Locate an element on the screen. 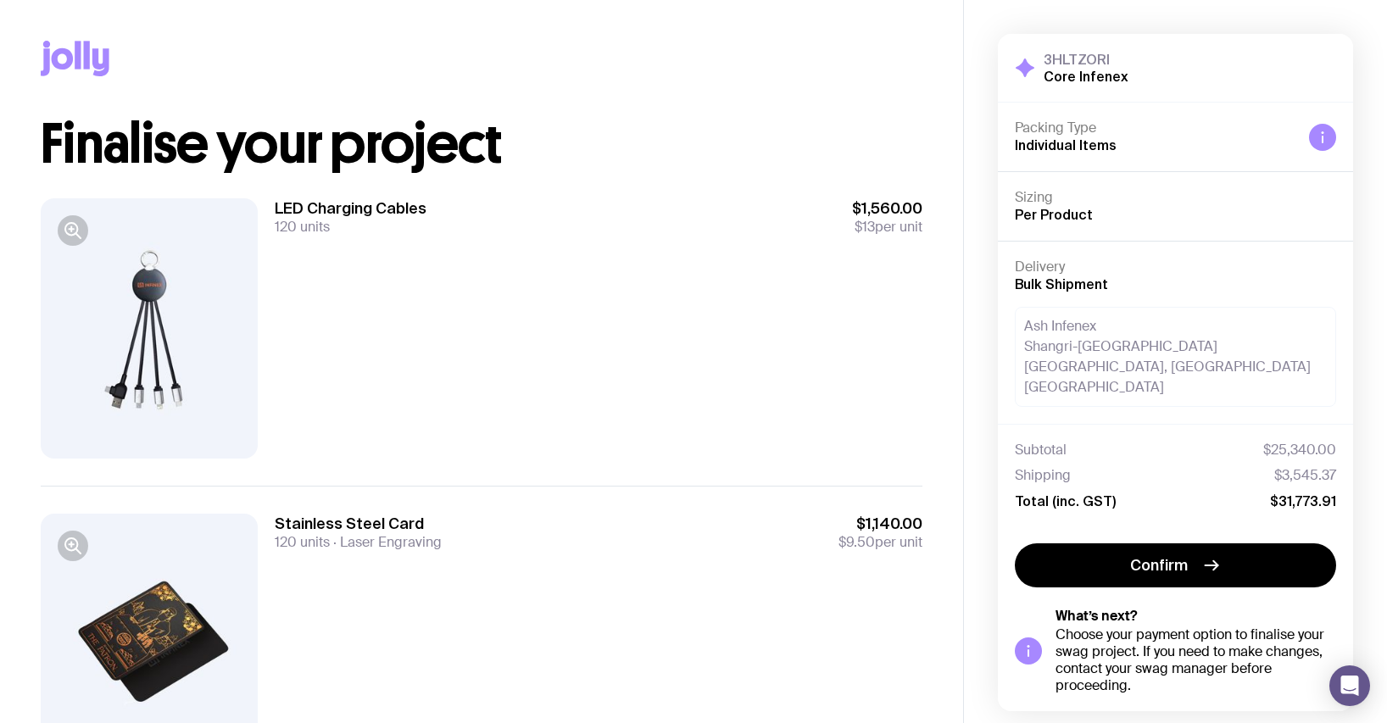 The width and height of the screenshot is (1387, 723). span: $3,545.37 is located at coordinates (1304, 475).